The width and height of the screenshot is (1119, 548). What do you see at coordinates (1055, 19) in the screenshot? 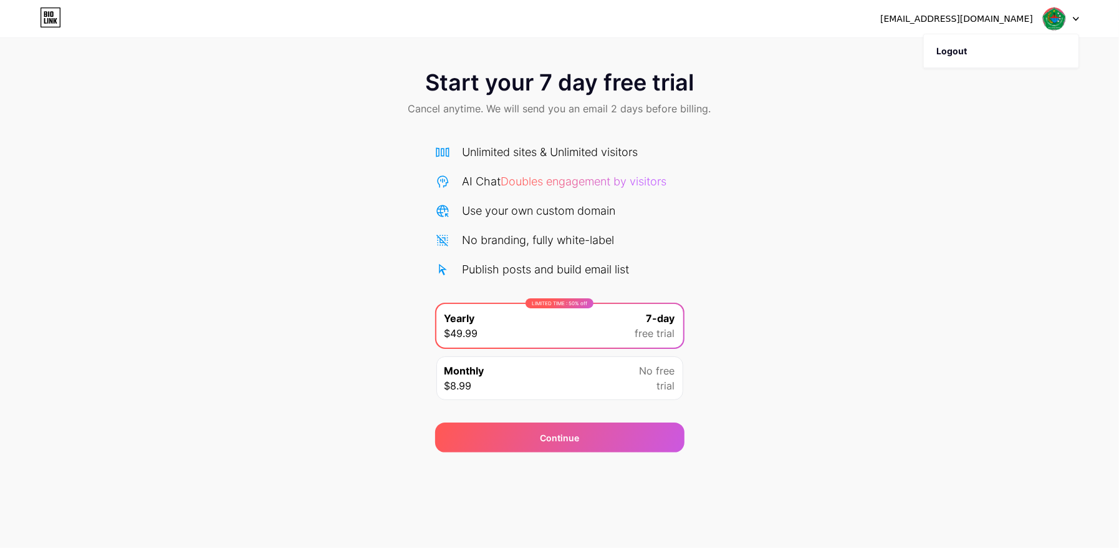
I see `img: labkesdapmk` at bounding box center [1055, 19].